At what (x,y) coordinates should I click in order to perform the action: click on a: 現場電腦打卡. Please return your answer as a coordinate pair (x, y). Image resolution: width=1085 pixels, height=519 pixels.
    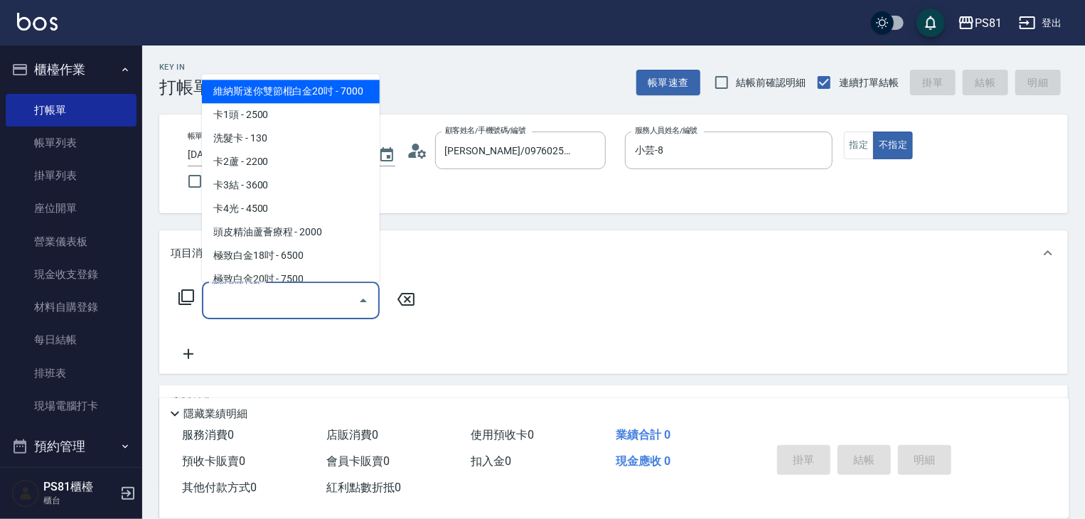
    Looking at the image, I should click on (71, 406).